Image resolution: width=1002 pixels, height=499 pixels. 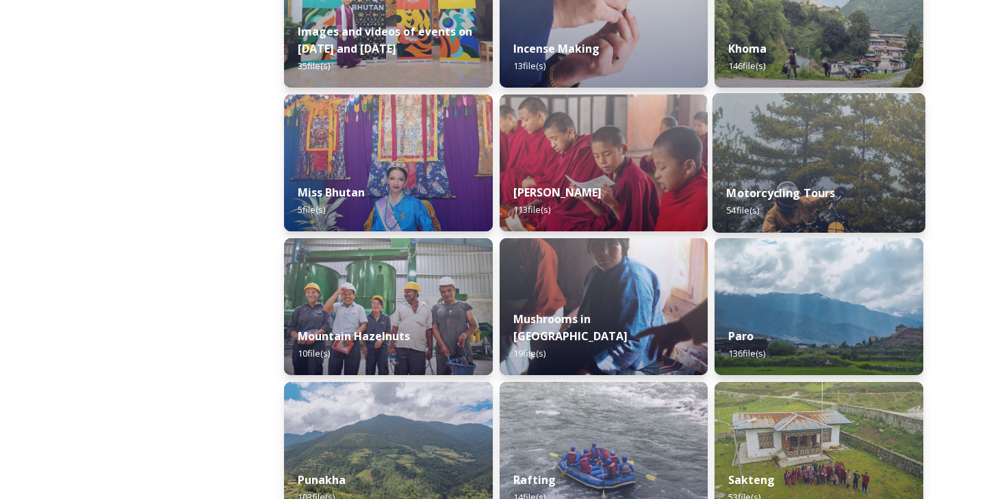 What do you see at coordinates (743, 210) in the screenshot?
I see `span: 54 file(s)` at bounding box center [743, 210].